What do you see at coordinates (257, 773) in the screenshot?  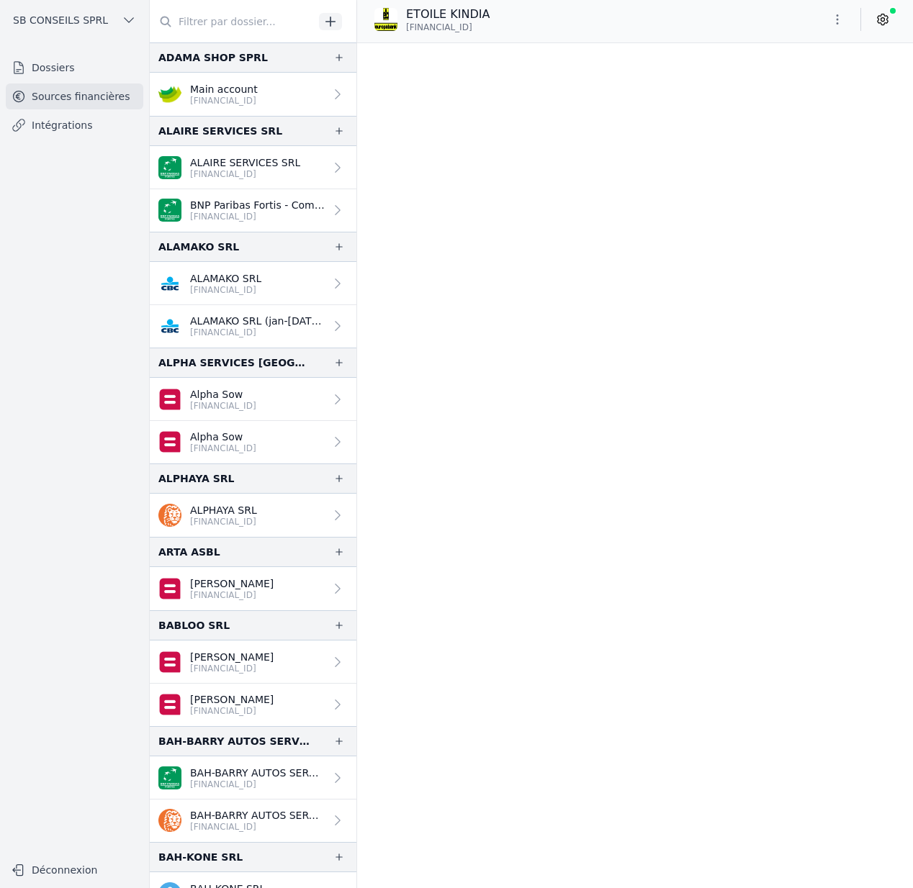 I see `p: BAH-BARRY AUTOS SERVICES B` at bounding box center [257, 773].